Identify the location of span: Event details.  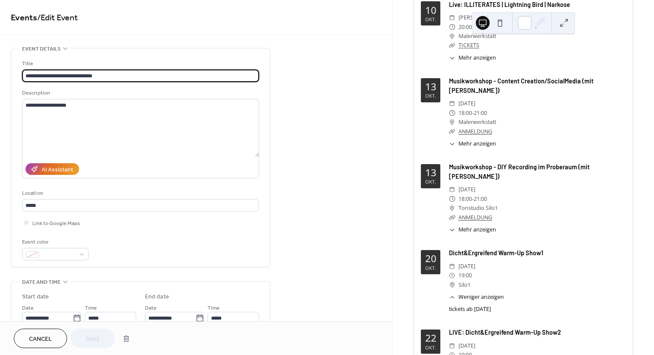
(41, 49).